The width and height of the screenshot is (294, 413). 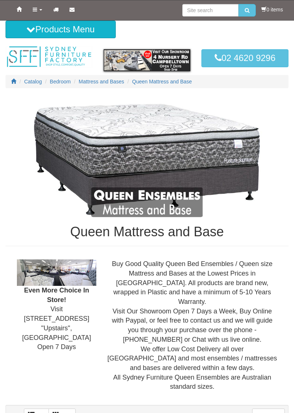 What do you see at coordinates (60, 82) in the screenshot?
I see `span: Bedroom` at bounding box center [60, 82].